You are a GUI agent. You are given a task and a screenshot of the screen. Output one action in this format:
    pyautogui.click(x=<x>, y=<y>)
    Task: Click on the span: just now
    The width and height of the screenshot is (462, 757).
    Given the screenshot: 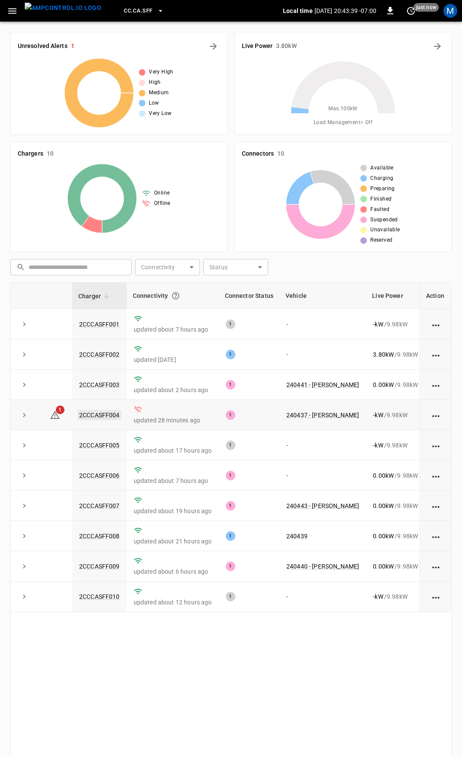 What is the action you would take?
    pyautogui.click(x=426, y=7)
    